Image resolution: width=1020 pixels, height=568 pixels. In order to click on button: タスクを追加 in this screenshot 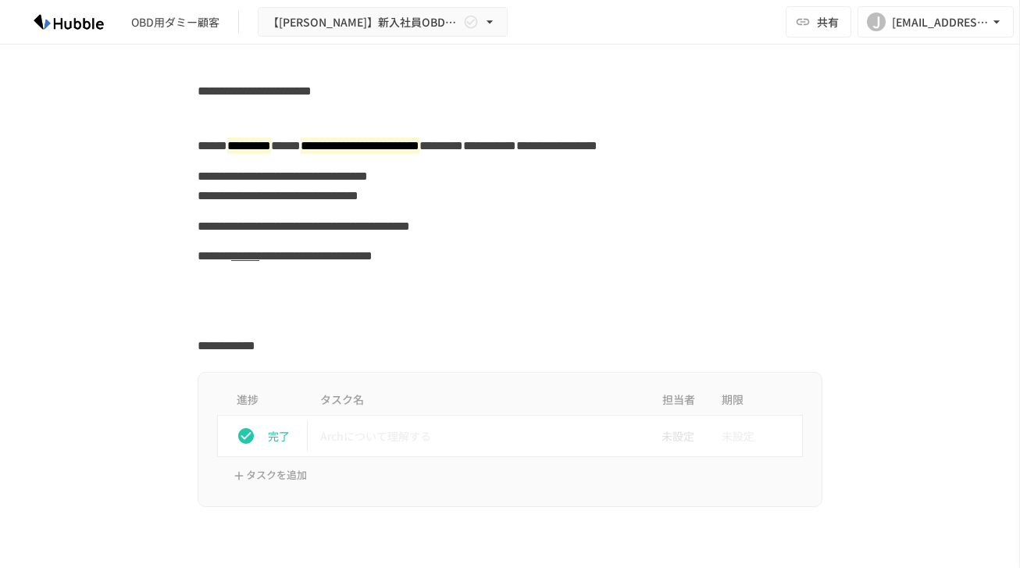, I will do `click(270, 475)`.